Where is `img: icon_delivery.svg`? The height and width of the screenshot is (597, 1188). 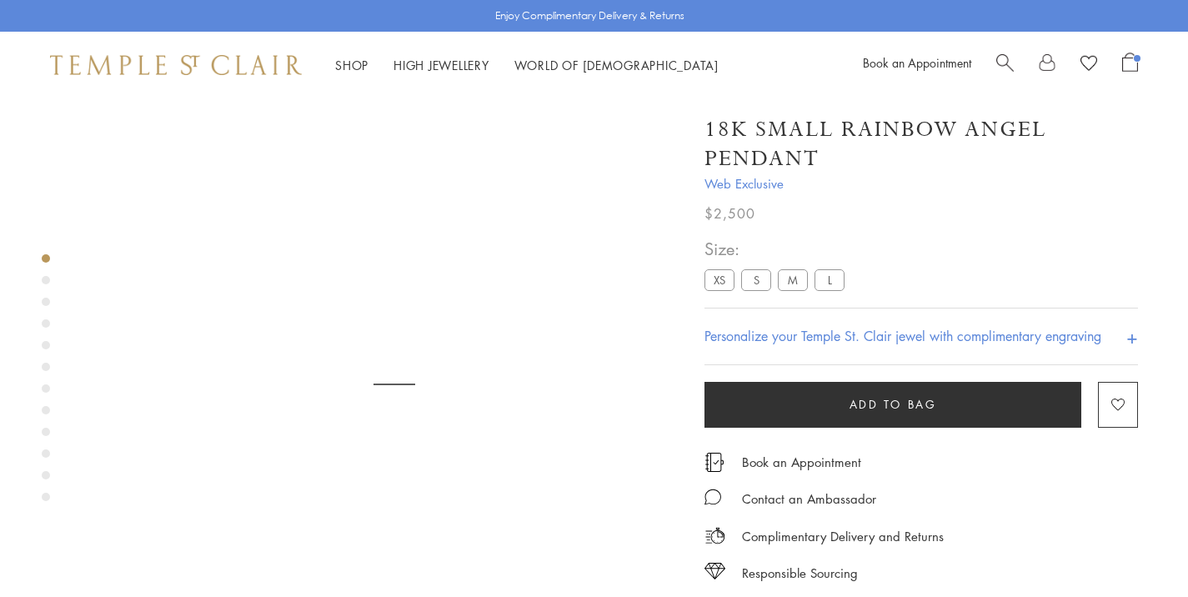 img: icon_delivery.svg is located at coordinates (714, 535).